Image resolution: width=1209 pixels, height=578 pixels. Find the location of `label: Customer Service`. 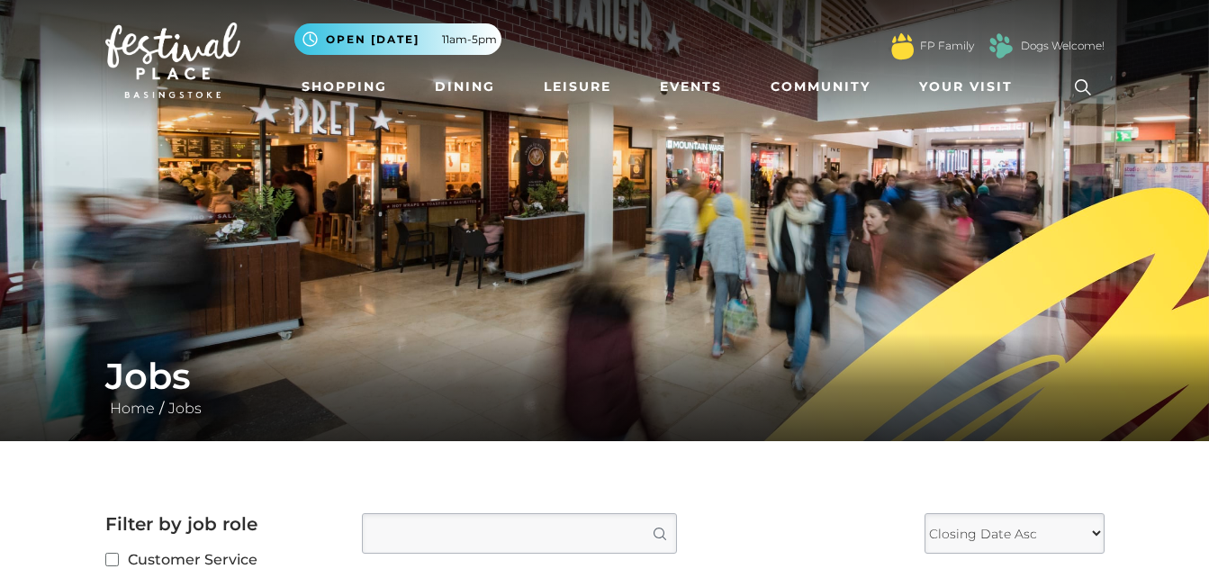

label: Customer Service is located at coordinates (220, 559).